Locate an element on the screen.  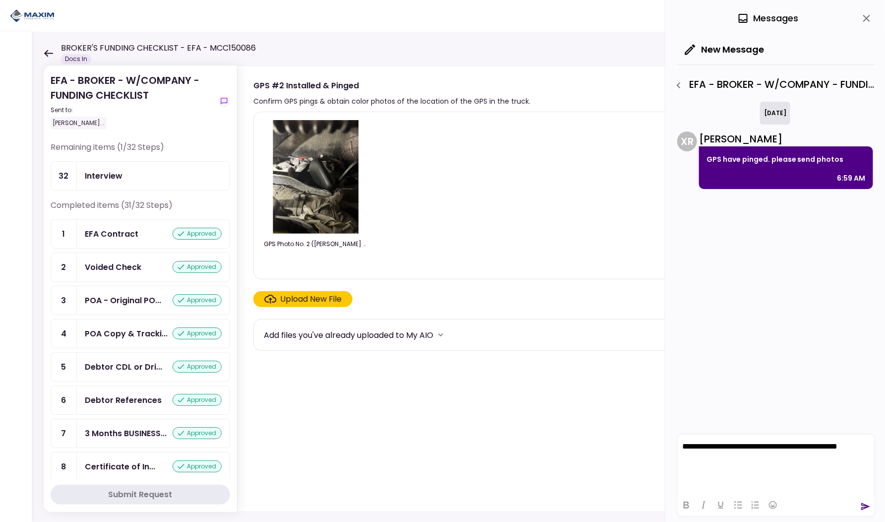
div: Remaining items (1/32 Steps) is located at coordinates (140, 151).